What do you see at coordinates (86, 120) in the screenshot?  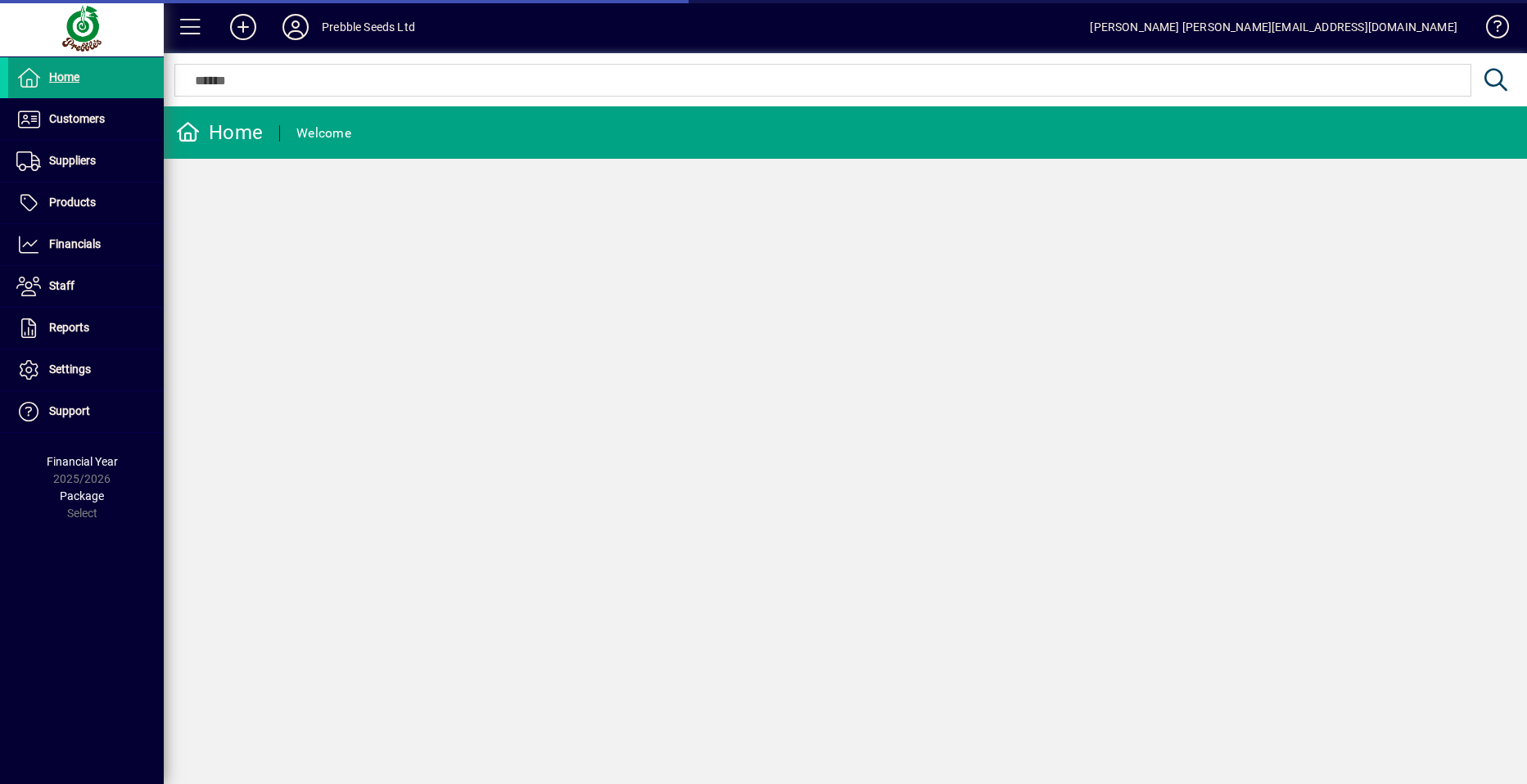 I see `a: Customers` at bounding box center [86, 120].